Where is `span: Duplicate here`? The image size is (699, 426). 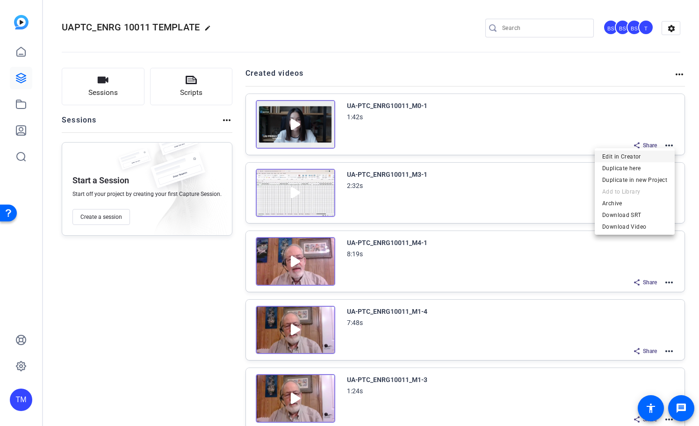 span: Duplicate here is located at coordinates (634, 168).